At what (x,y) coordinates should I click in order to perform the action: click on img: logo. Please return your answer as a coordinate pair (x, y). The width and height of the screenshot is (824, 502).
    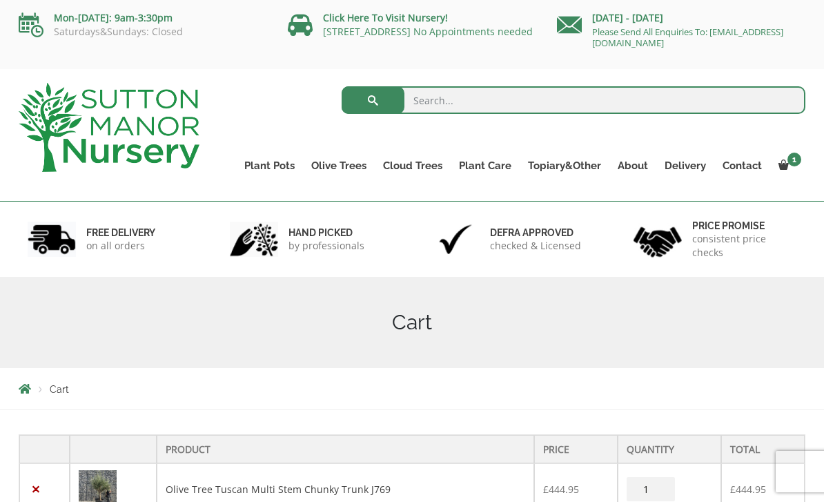
    Looking at the image, I should click on (109, 127).